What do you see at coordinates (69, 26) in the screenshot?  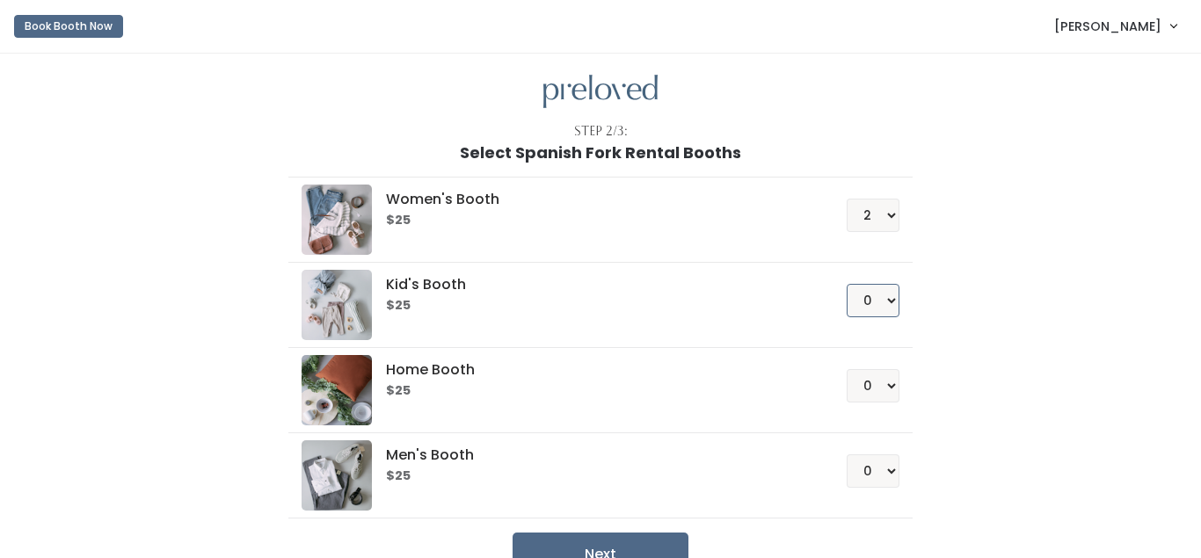 I see `button: Book Booth Now` at bounding box center [69, 26].